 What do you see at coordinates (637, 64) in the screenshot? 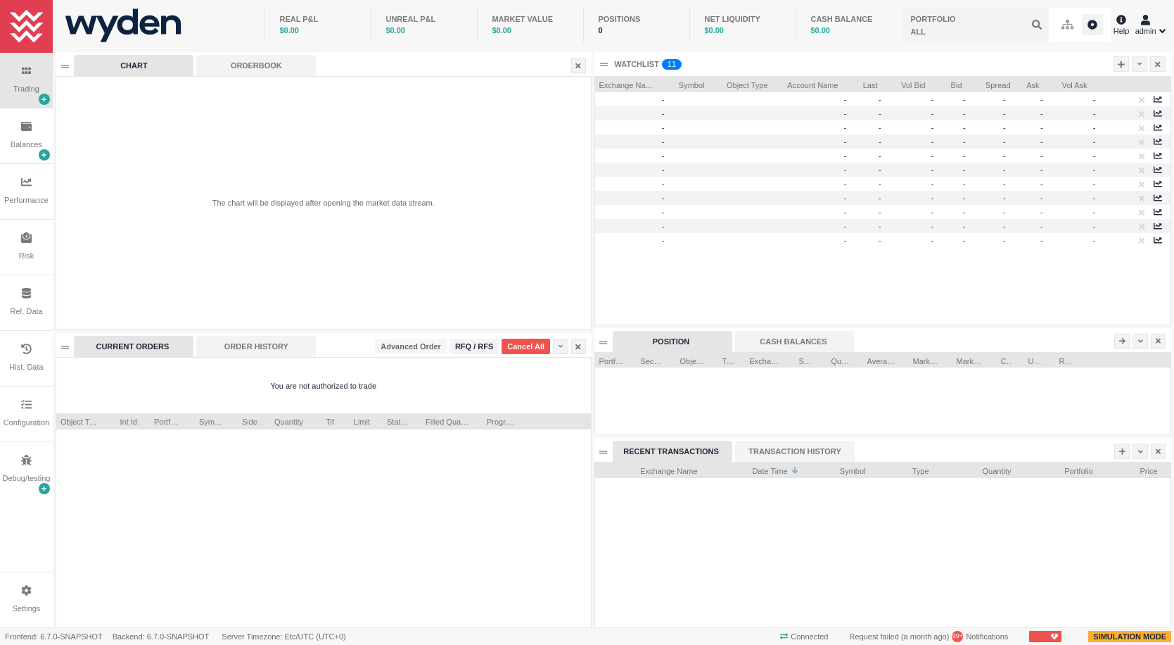
I see `div: WATCHLIST` at bounding box center [637, 64].